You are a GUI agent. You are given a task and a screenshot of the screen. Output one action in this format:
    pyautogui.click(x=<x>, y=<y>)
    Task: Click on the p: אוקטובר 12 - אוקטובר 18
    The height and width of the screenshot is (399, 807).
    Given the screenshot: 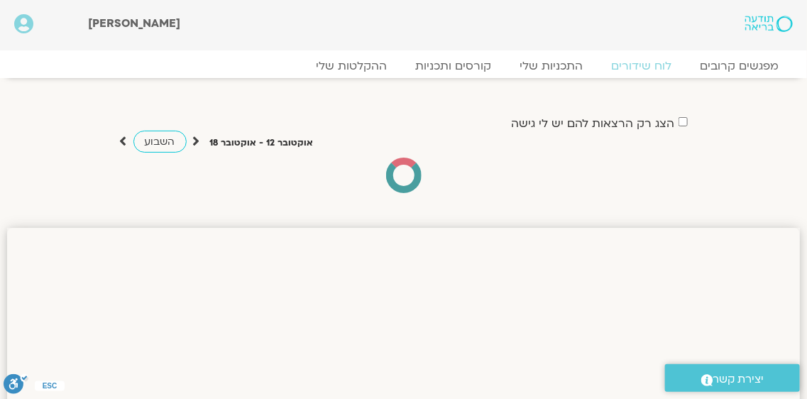 What is the action you would take?
    pyautogui.click(x=262, y=143)
    